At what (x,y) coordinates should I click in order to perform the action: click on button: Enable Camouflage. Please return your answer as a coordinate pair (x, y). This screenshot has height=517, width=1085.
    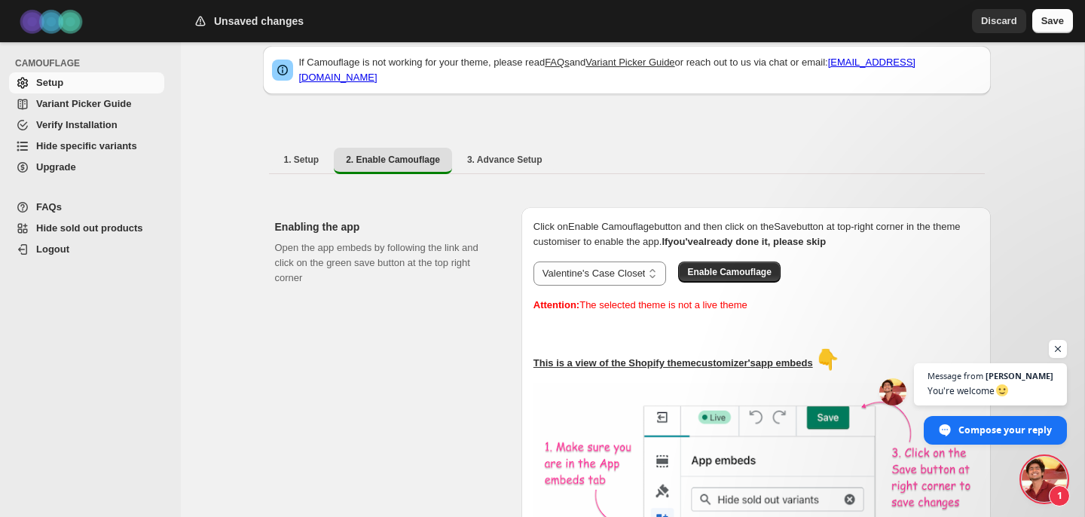
    Looking at the image, I should click on (729, 272).